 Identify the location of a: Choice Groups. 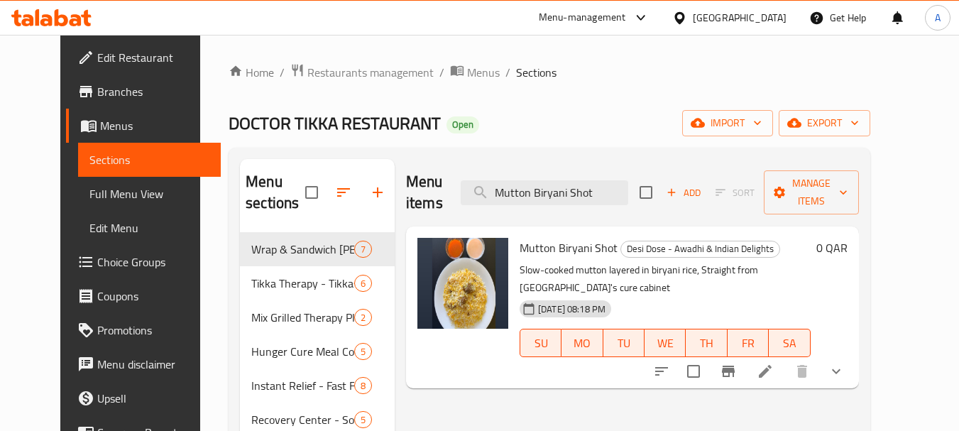
(143, 262).